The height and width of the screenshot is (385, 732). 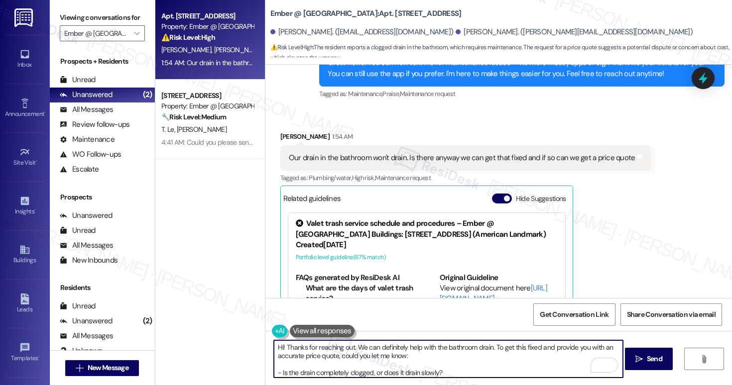 What do you see at coordinates (102, 61) in the screenshot?
I see `div: Prospects + Residents` at bounding box center [102, 61].